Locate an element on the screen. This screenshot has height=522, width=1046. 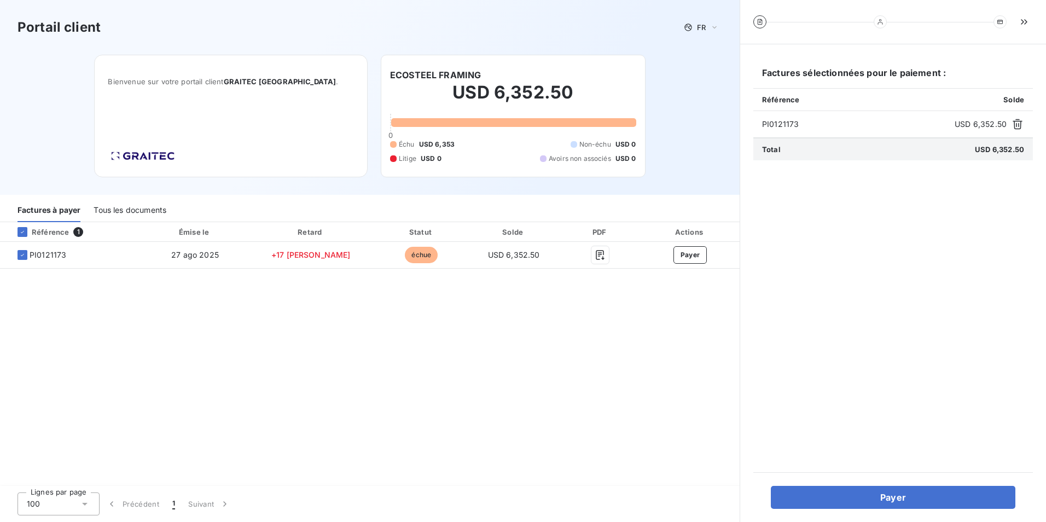
button: Précédent is located at coordinates (132, 504).